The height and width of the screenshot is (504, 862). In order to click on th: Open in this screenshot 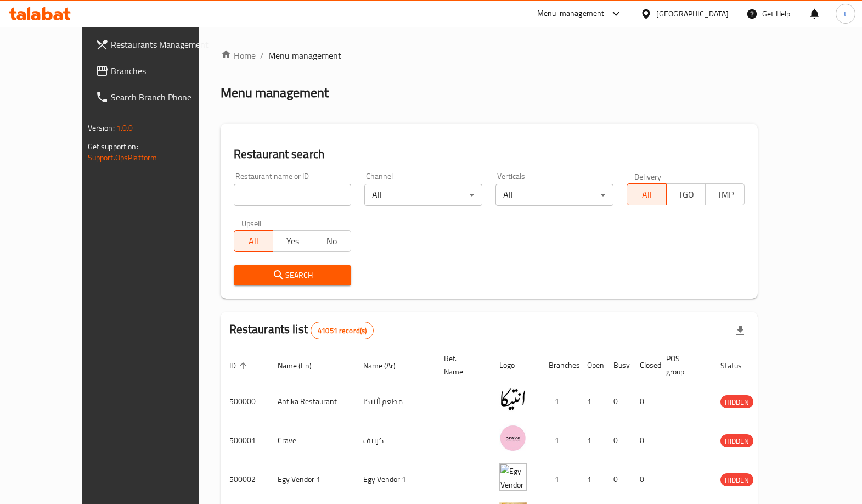, I will do `click(591, 365)`.